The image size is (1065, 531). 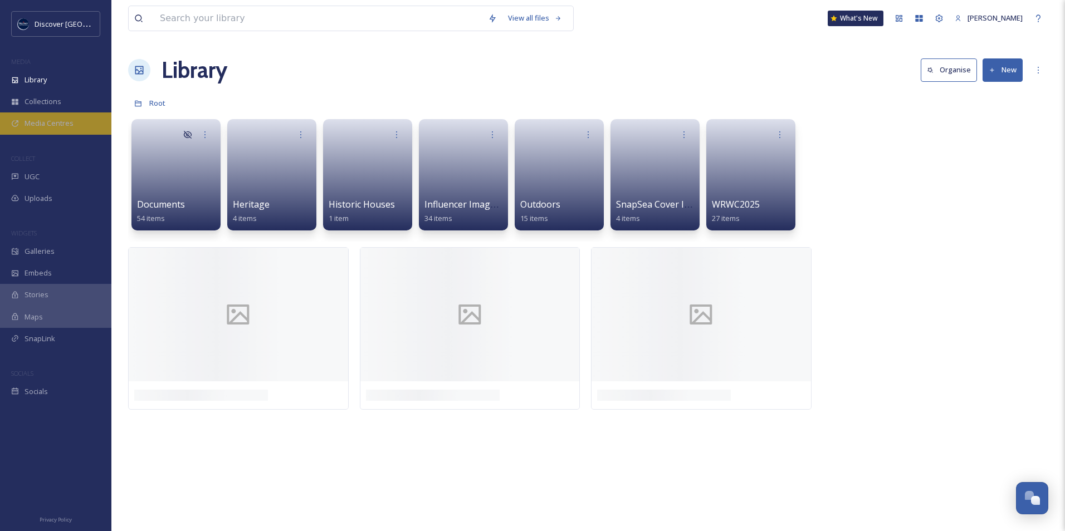 I want to click on a: Documents54 items, so click(x=161, y=211).